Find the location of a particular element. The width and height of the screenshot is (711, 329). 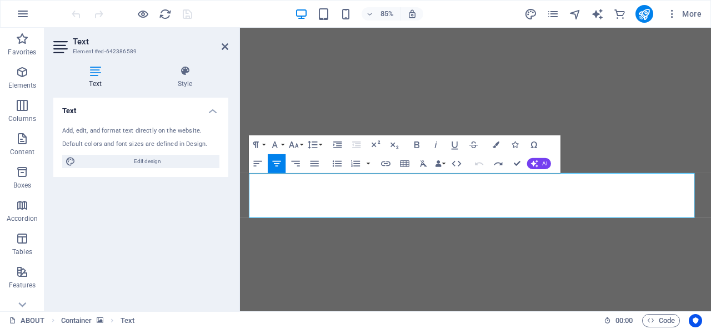

button: Click here to leave preview mode and continue editing is located at coordinates (143, 14).